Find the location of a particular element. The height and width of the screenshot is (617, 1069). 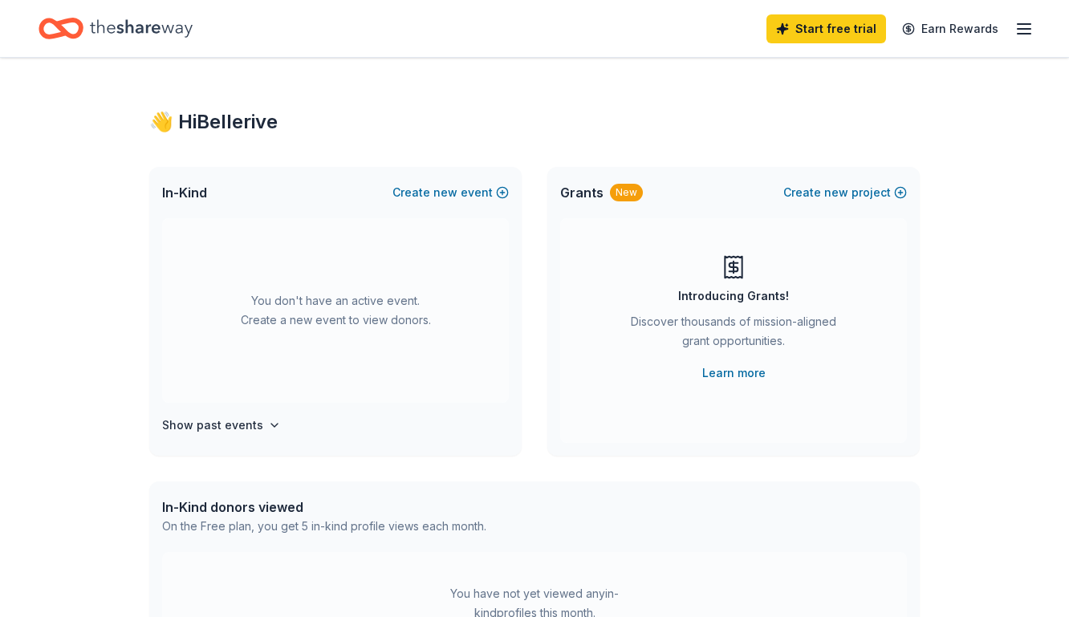

div: Introducing Grants! is located at coordinates (734, 296).